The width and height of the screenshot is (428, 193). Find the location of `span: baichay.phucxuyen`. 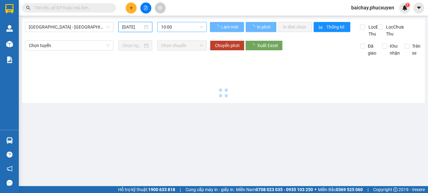

span: baichay.phucxuyen is located at coordinates (373, 8).